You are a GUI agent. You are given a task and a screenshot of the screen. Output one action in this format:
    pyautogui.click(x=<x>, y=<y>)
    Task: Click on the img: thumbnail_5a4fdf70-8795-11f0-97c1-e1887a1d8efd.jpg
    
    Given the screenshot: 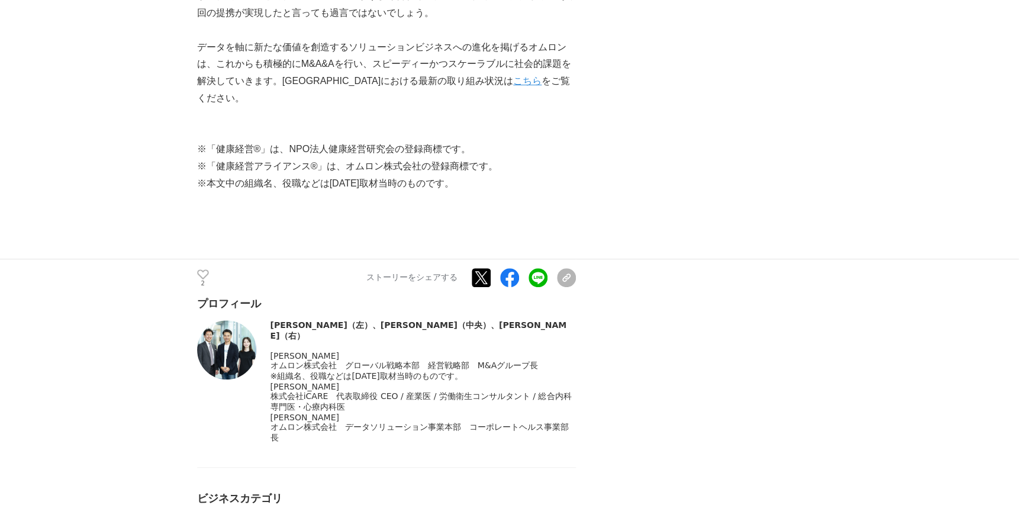 What is the action you would take?
    pyautogui.click(x=227, y=350)
    